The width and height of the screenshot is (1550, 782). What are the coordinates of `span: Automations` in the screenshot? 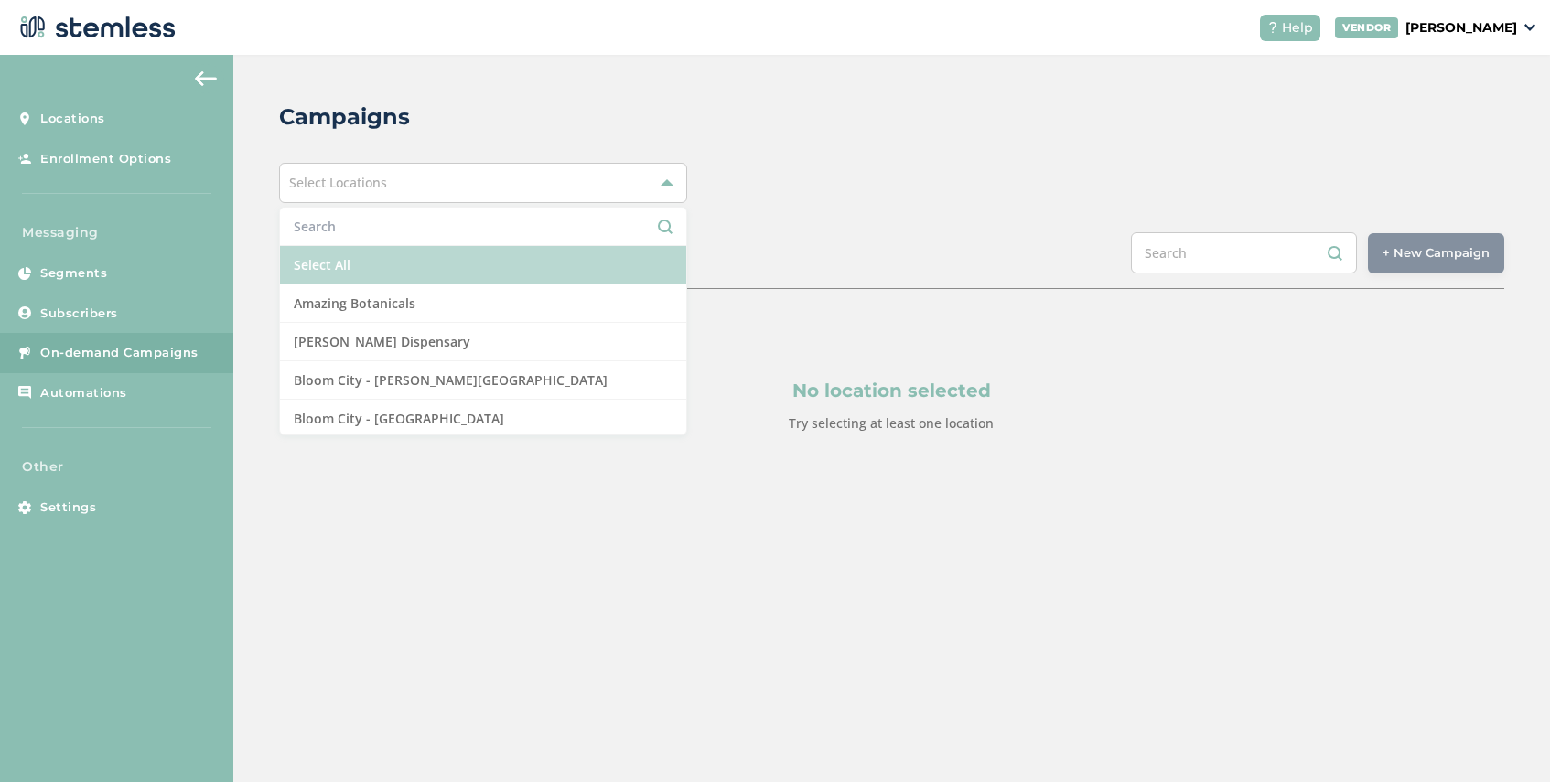 It's located at (83, 393).